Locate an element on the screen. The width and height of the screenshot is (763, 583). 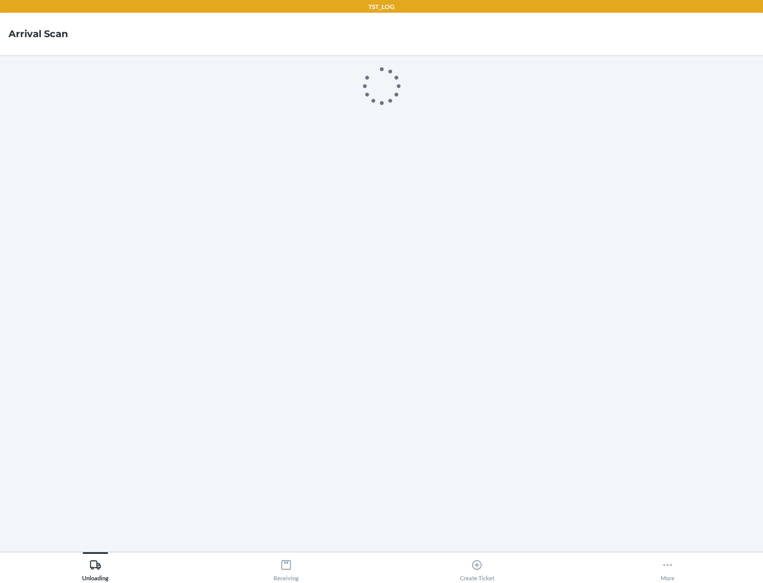
div: Create Ticket is located at coordinates (477, 568).